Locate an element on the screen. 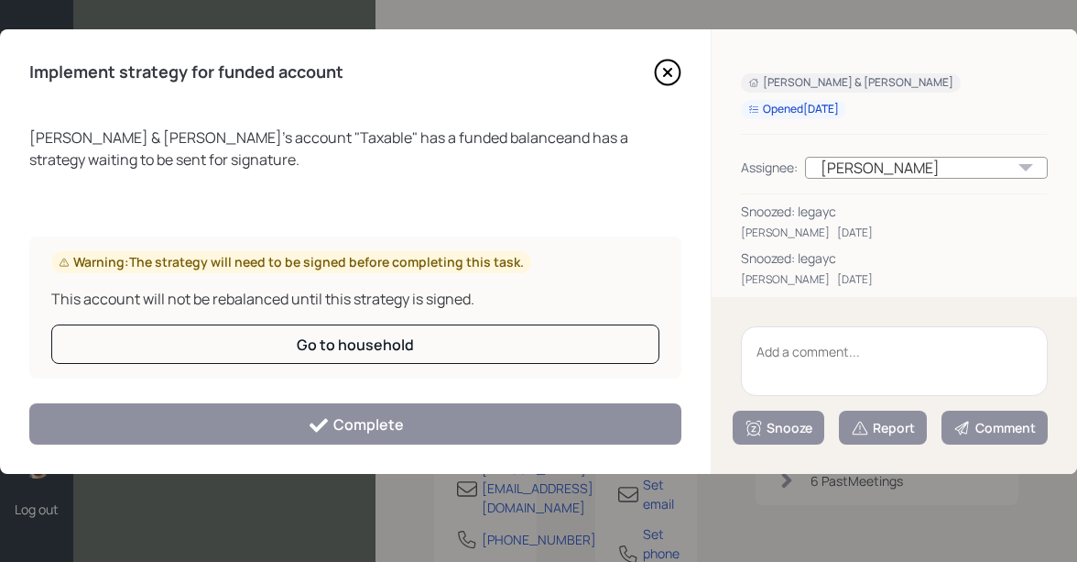  button: Snooze is located at coordinates (779, 427).